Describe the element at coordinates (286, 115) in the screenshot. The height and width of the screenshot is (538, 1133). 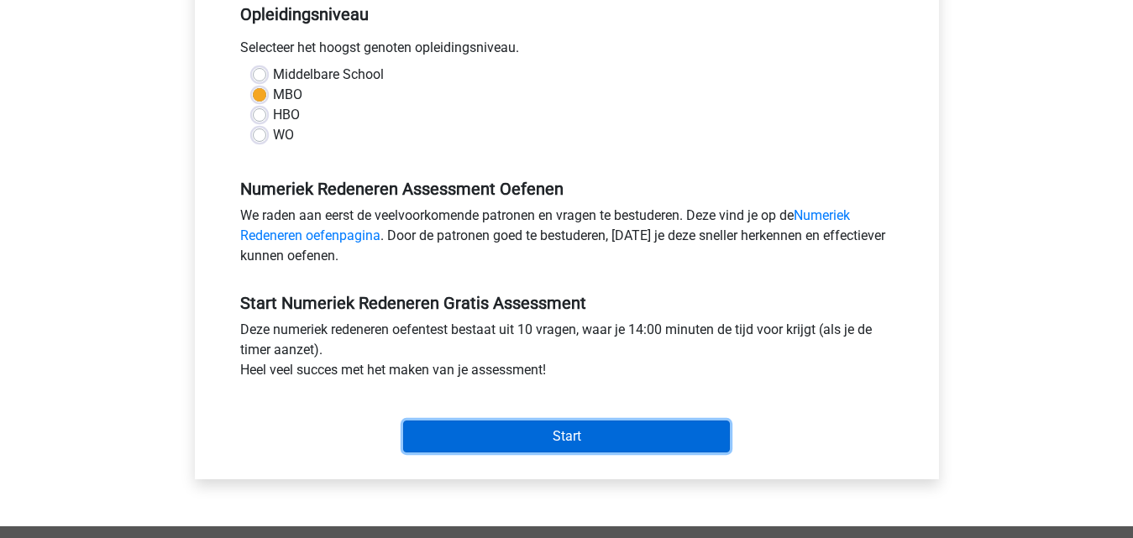
I see `label: HBO` at that location.